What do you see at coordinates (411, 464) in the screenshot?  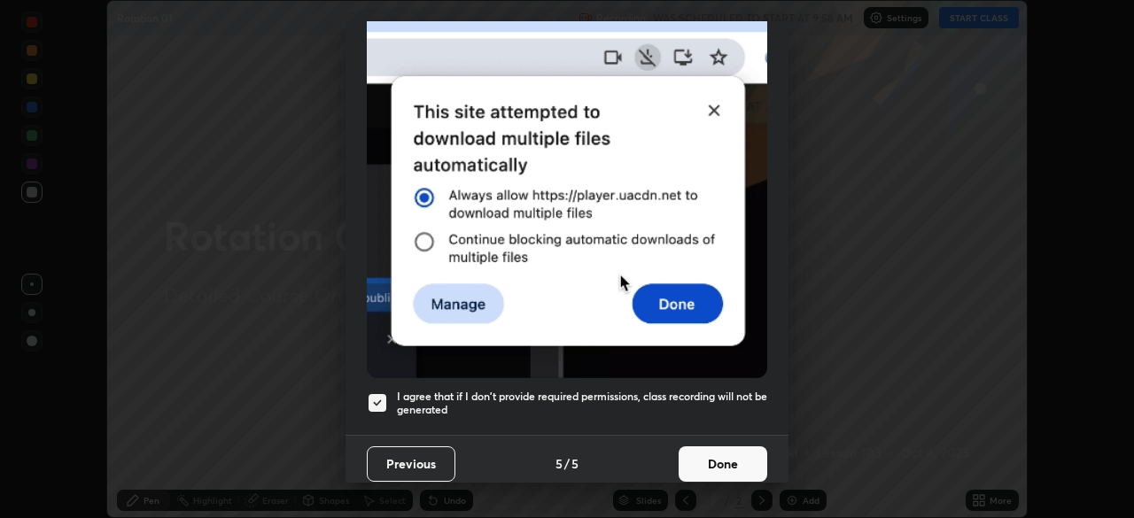 I see `button: Previous` at bounding box center [411, 464].